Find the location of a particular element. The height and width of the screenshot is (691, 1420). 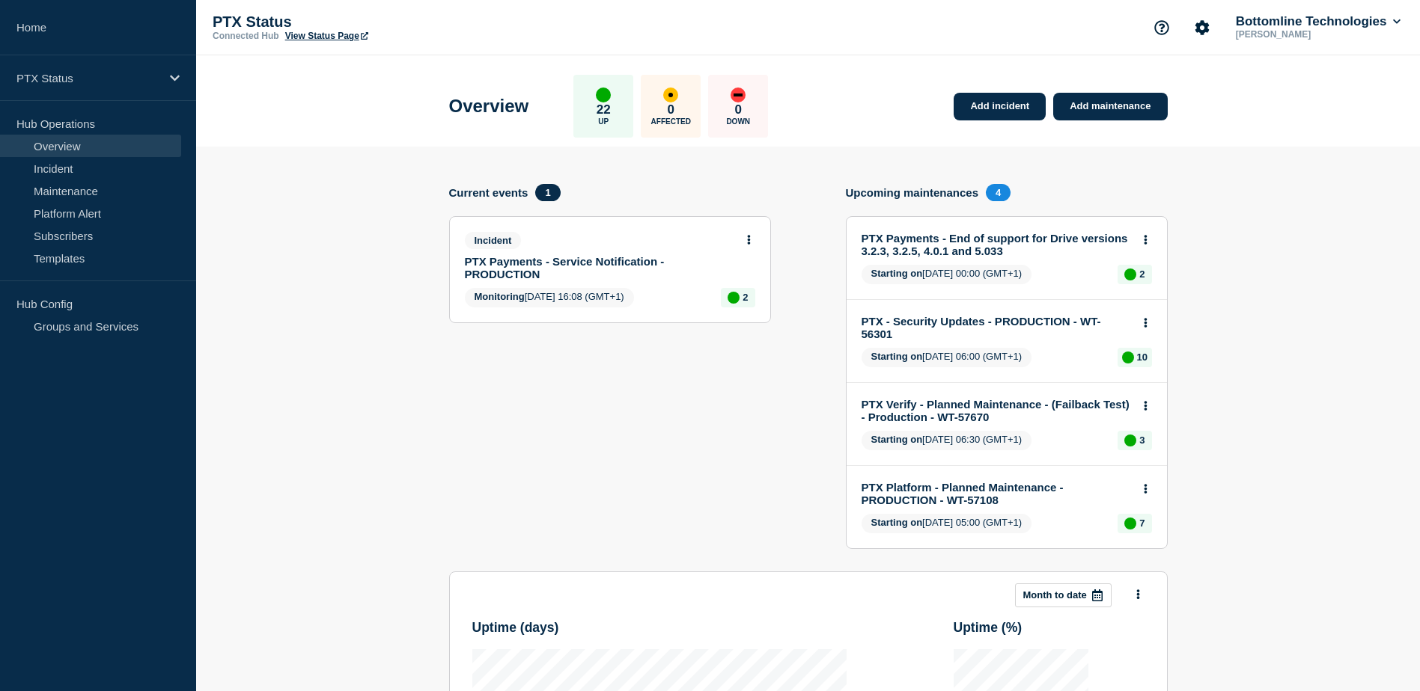

p: 7 is located at coordinates (1141, 523).